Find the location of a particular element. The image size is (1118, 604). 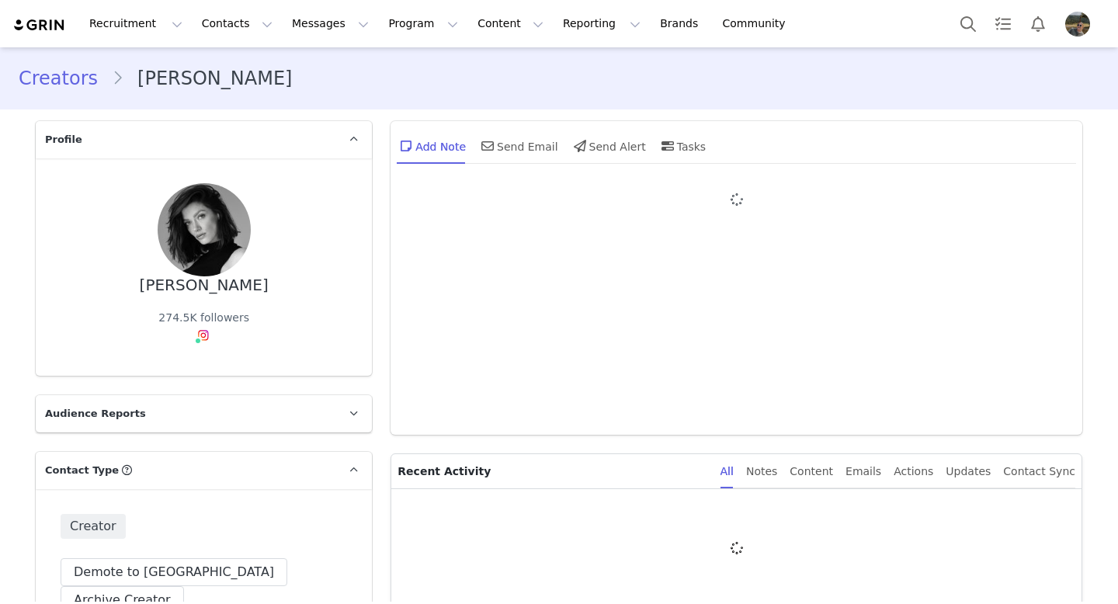

img: instagram.svg is located at coordinates (203, 336).